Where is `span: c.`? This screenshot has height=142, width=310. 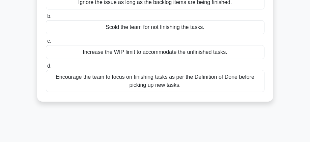 span: c. is located at coordinates (49, 41).